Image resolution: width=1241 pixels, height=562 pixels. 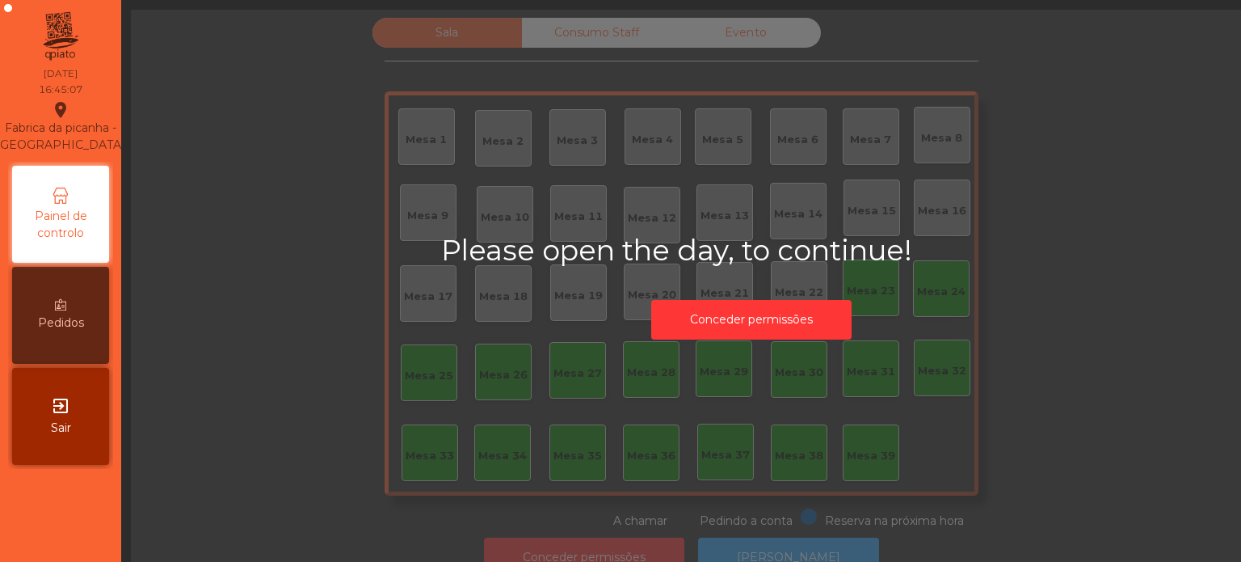 What do you see at coordinates (61, 406) in the screenshot?
I see `i: exit_to_app` at bounding box center [61, 406].